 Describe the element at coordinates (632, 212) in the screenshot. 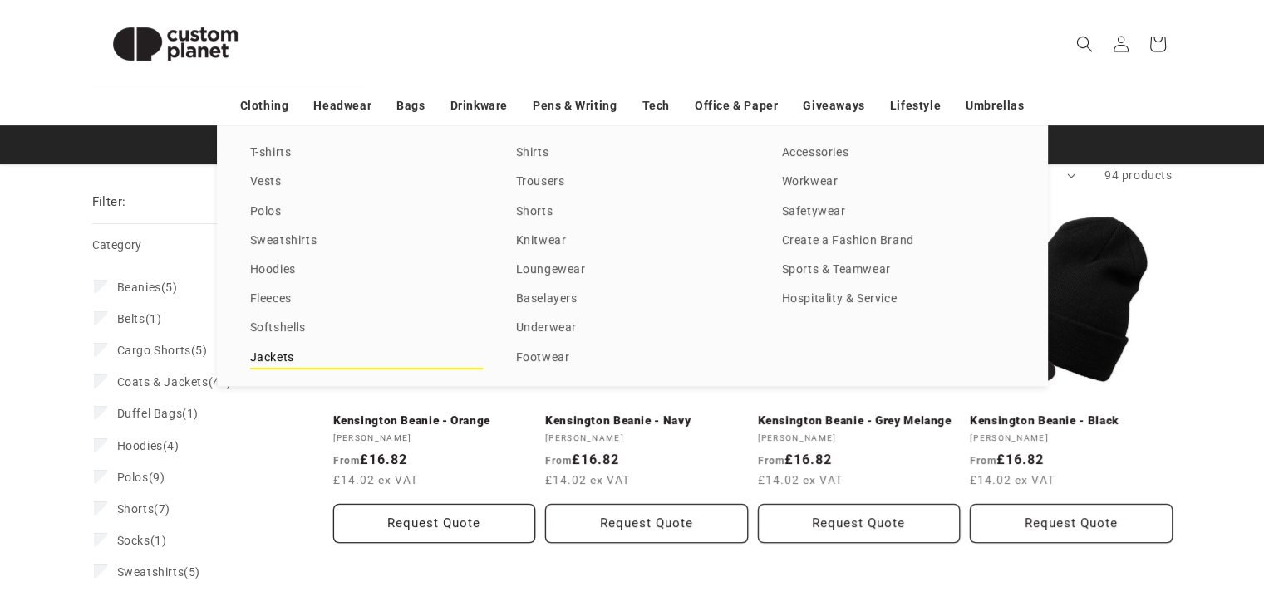

I see `a: Shorts` at that location.